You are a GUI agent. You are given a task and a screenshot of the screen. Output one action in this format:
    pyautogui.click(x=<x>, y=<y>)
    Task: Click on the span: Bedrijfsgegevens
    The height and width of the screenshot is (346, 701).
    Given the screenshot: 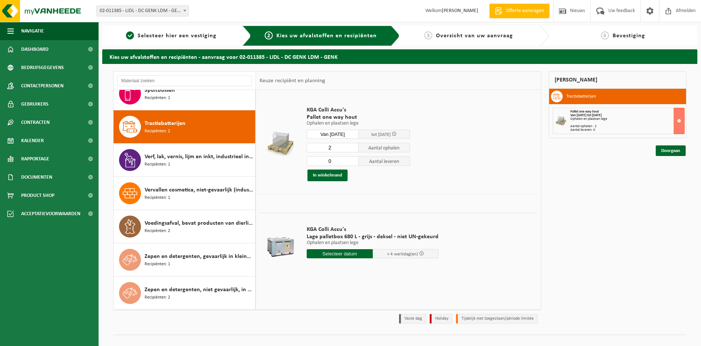 What is the action you would take?
    pyautogui.click(x=42, y=68)
    